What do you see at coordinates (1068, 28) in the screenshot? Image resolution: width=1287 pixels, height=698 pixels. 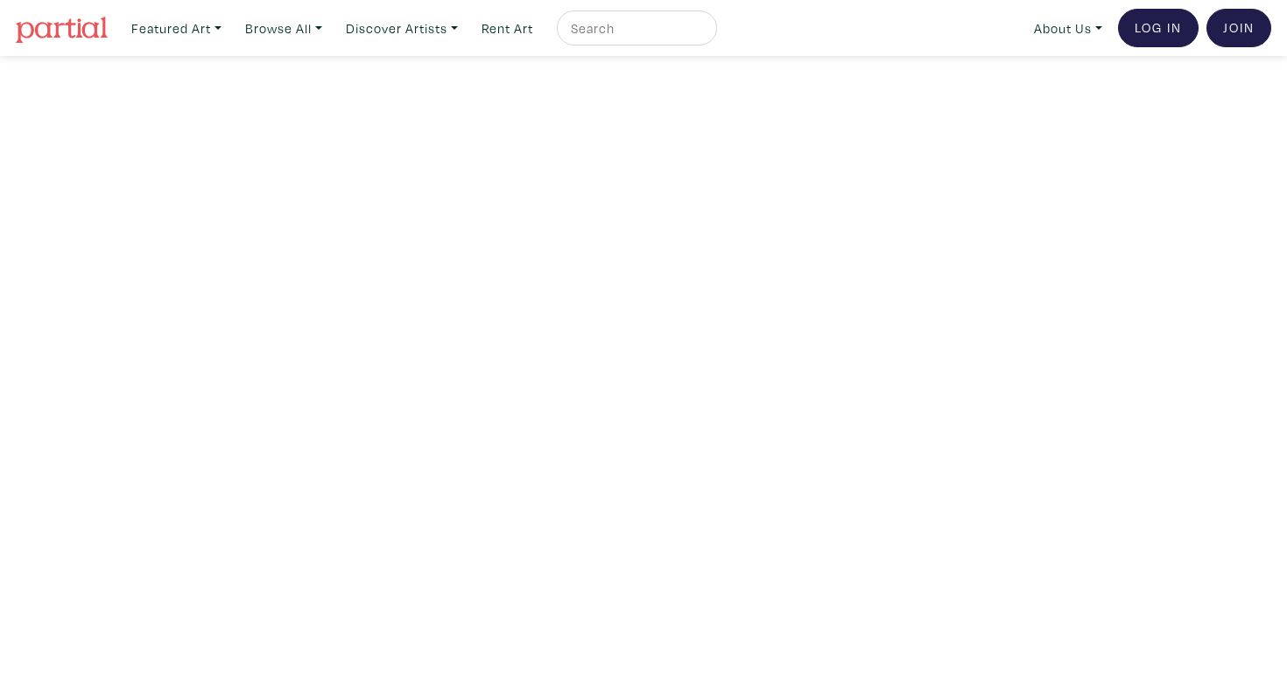 I see `a: About Us` at bounding box center [1068, 28].